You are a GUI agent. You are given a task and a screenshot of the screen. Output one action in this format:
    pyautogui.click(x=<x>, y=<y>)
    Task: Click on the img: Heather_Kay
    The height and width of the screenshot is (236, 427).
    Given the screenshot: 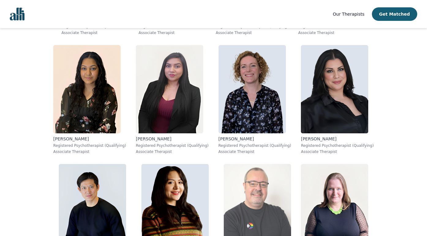 What is the action you would take?
    pyautogui.click(x=335, y=89)
    